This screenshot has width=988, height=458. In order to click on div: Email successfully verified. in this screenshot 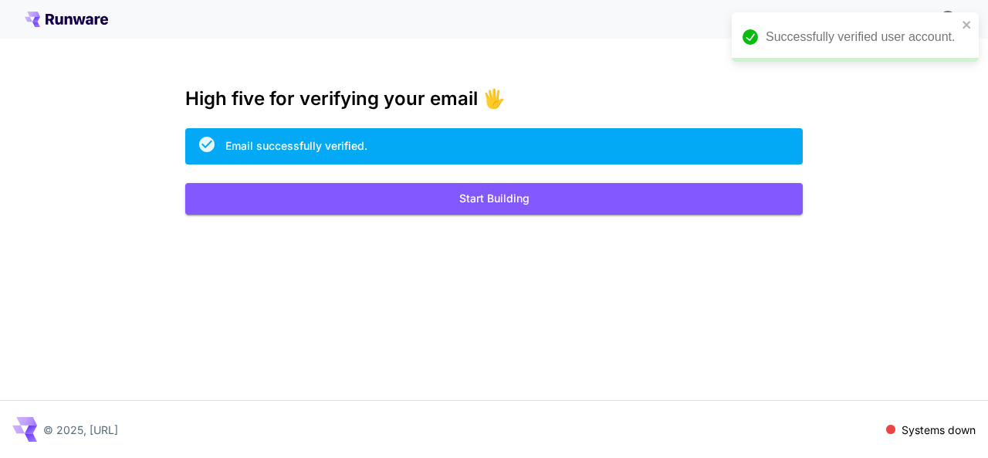, I will do `click(297, 145)`.